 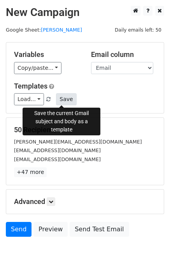 I want to click on small: Google Sheet:, so click(x=44, y=30).